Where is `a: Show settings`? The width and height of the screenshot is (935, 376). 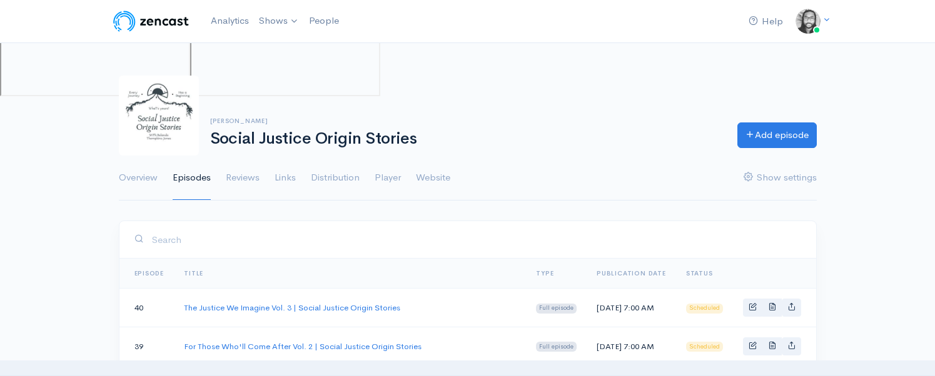 a: Show settings is located at coordinates (780, 178).